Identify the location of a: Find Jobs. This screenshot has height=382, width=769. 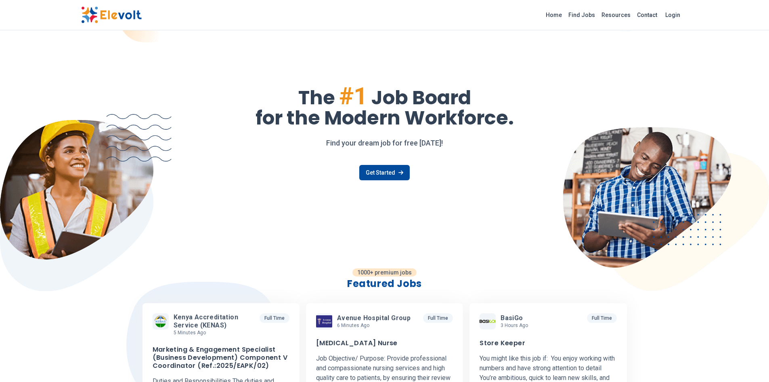
(582, 15).